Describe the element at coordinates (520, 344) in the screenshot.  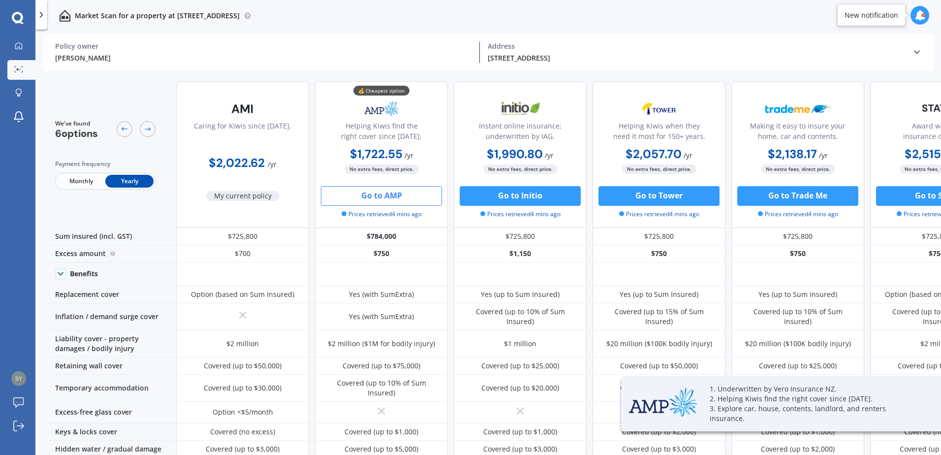
I see `div: $1 million` at that location.